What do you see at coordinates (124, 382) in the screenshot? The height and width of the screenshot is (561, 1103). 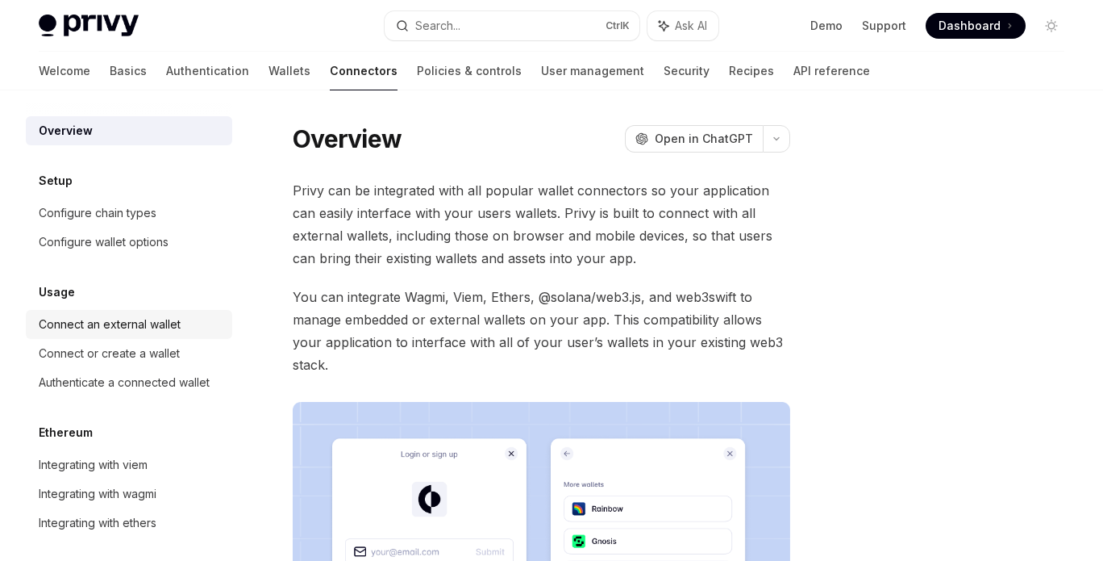 I see `div: Authenticate a connected wallet` at bounding box center [124, 382].